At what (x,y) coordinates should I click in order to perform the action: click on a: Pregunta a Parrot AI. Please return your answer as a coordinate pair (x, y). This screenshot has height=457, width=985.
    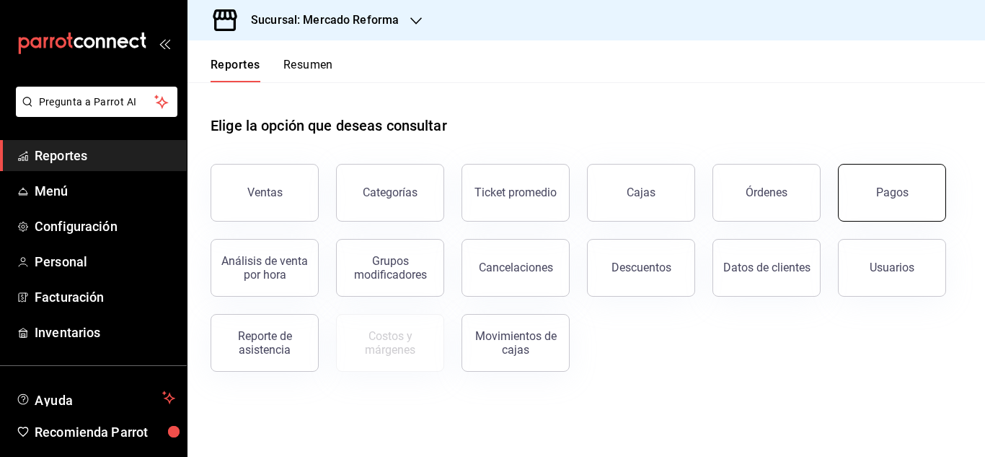
    Looking at the image, I should click on (94, 112).